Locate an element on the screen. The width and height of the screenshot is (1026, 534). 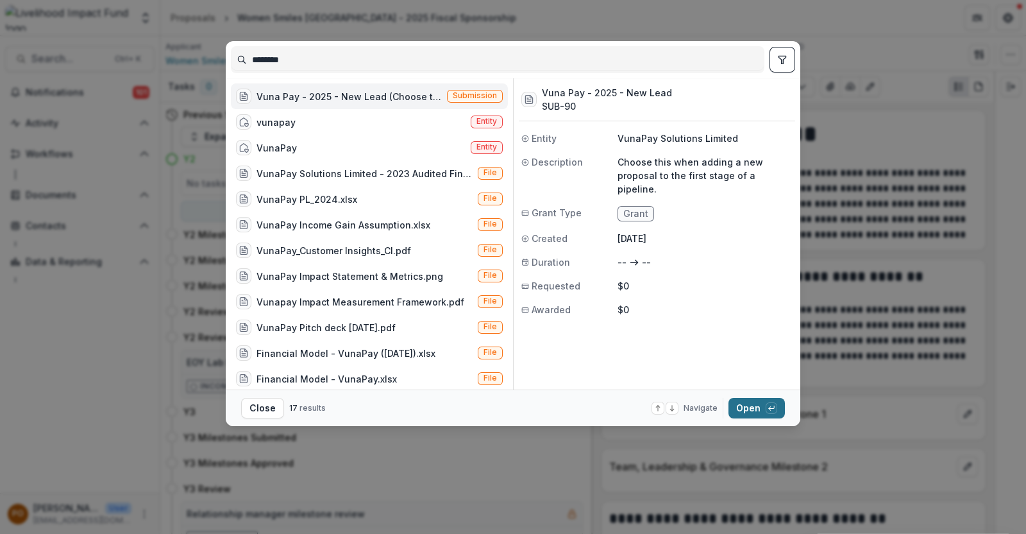
div: VunaPay Solutions Limited - 2023 Audited Financial Statements.pdf is located at coordinates (364, 173).